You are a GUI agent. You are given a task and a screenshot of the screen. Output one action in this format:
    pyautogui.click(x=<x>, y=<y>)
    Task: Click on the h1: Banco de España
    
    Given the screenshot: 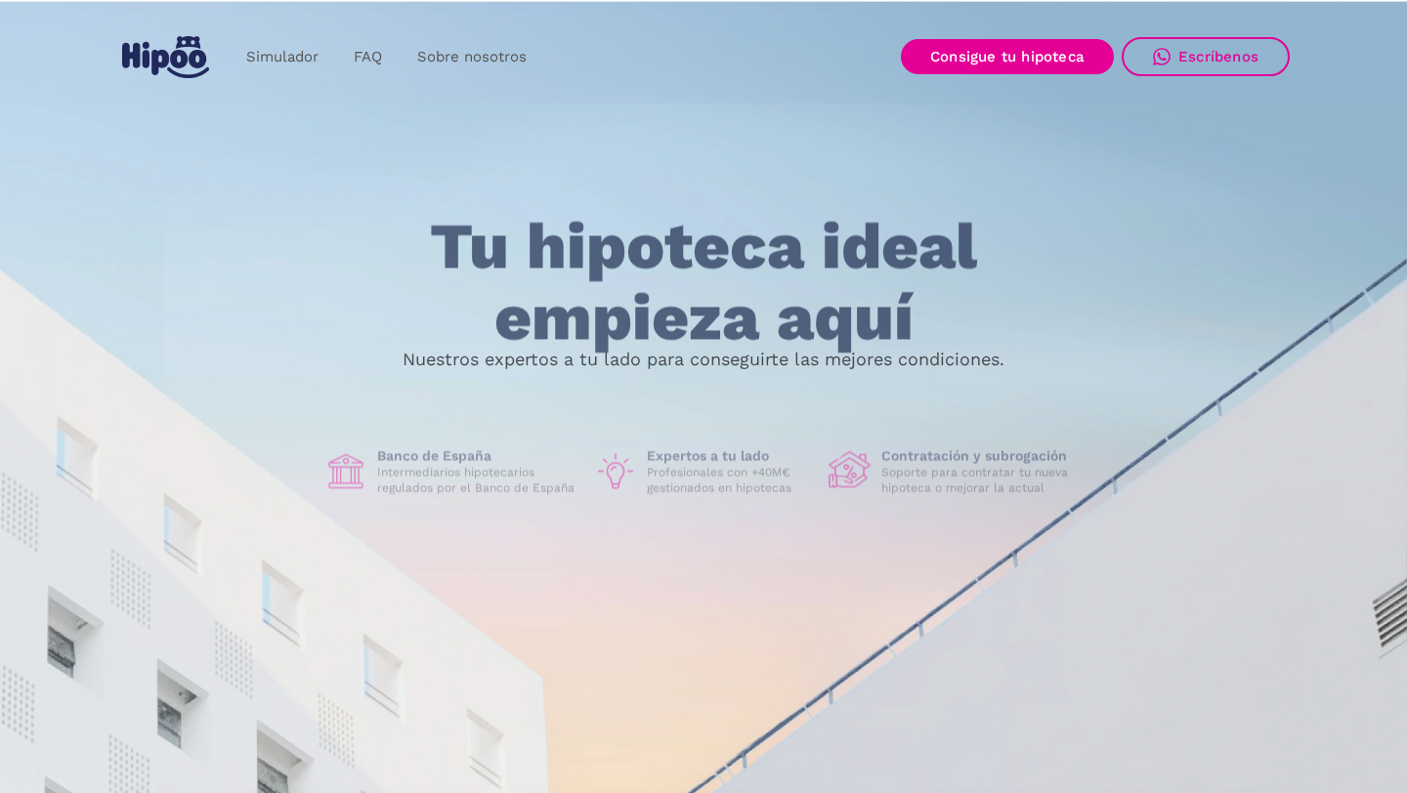 What is the action you would take?
    pyautogui.click(x=478, y=456)
    